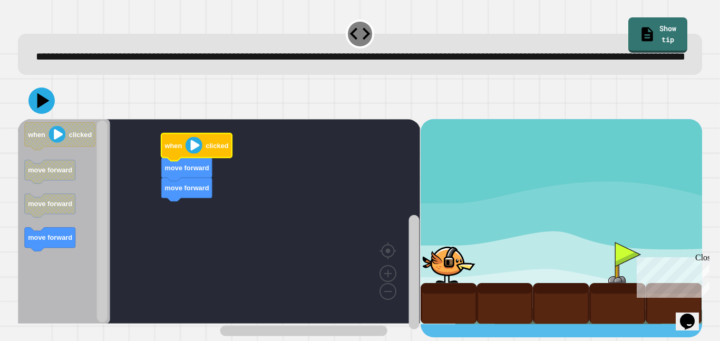 Image resolution: width=720 pixels, height=341 pixels. Describe the element at coordinates (38, 35) in the screenshot. I see `div: Chat with us now!Close` at that location.